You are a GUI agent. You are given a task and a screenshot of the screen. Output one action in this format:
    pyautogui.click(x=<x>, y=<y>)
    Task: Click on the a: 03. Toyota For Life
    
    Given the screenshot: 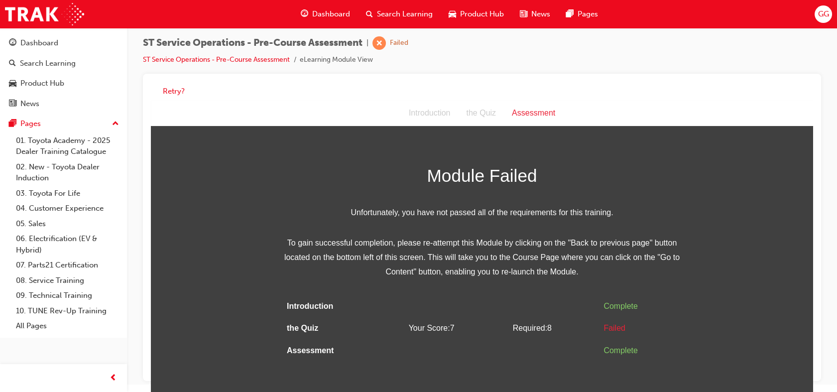 What is the action you would take?
    pyautogui.click(x=67, y=193)
    